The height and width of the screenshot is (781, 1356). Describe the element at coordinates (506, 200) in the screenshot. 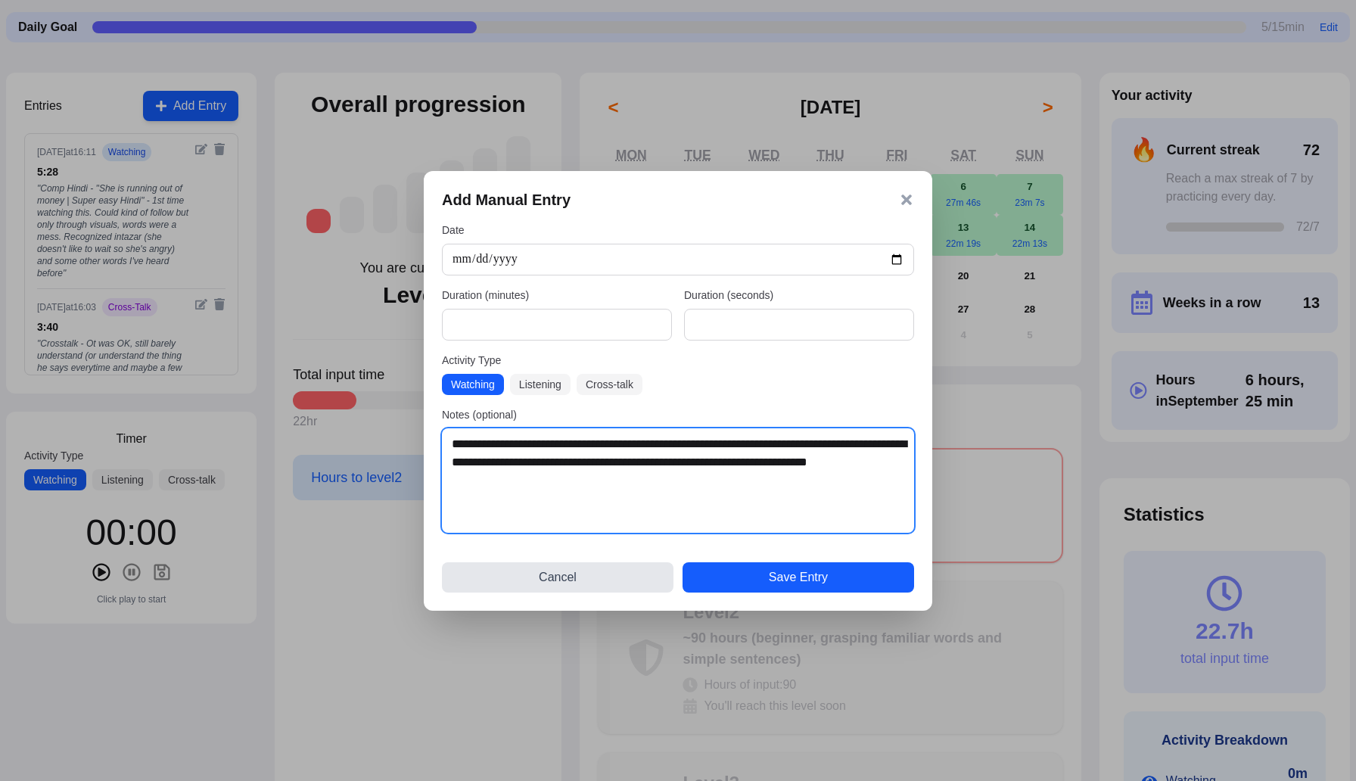

I see `h3: Add Manual Entry` at that location.